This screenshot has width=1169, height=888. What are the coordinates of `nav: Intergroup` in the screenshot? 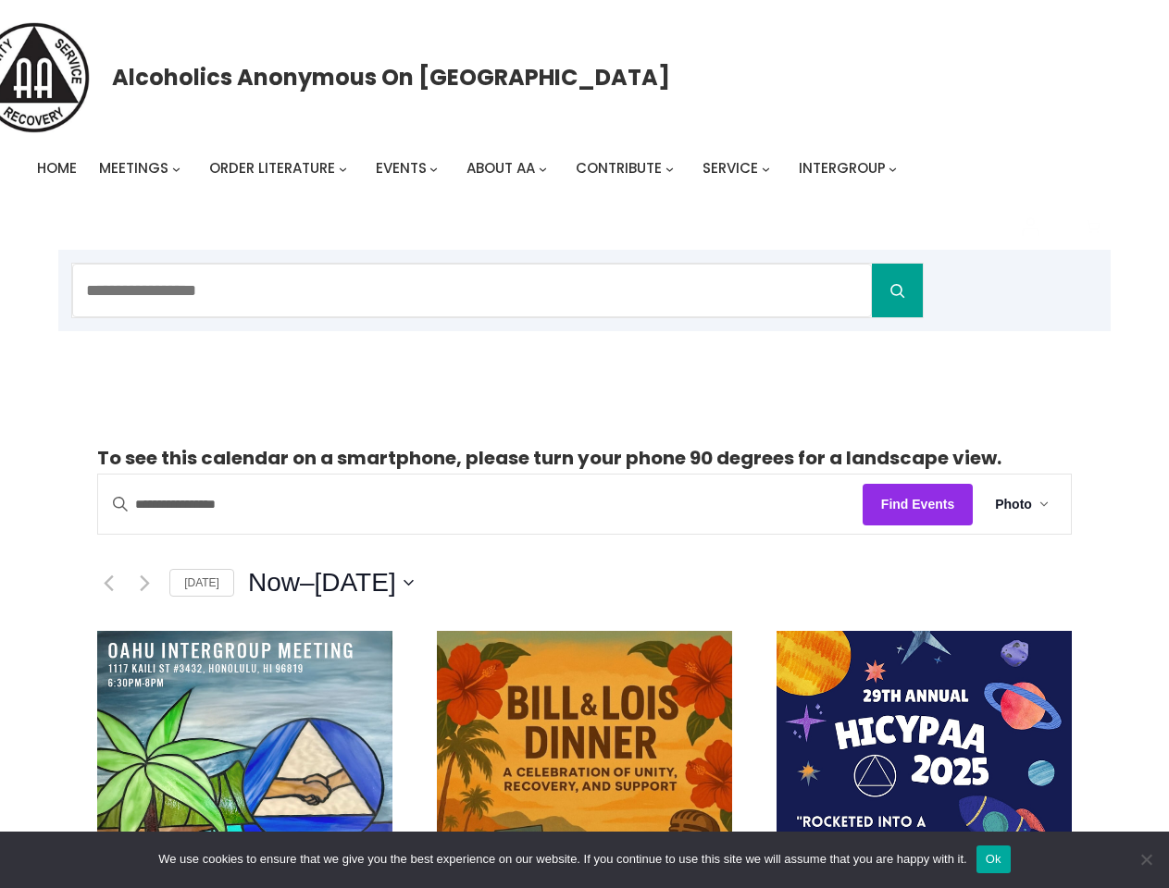 It's located at (470, 168).